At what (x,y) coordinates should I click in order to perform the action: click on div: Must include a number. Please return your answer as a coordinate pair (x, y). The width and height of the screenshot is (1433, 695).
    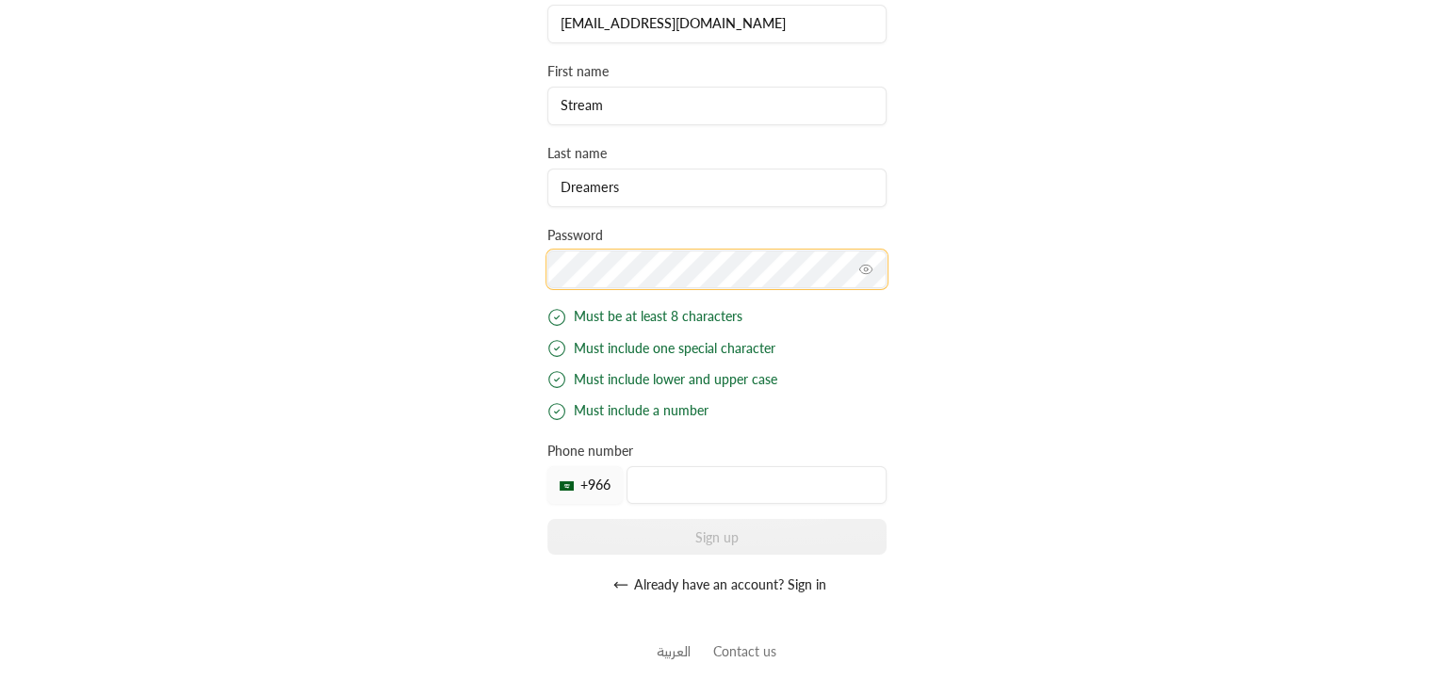
    Looking at the image, I should click on (717, 411).